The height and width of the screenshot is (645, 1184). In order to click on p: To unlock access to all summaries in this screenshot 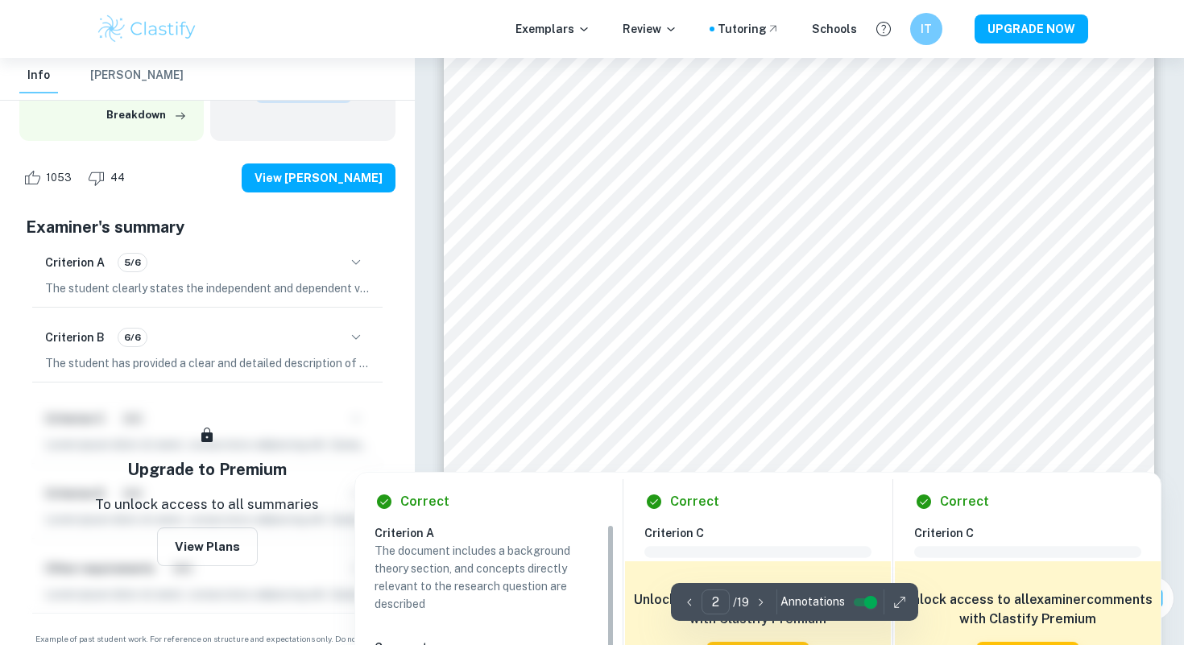, I will do `click(207, 505)`.